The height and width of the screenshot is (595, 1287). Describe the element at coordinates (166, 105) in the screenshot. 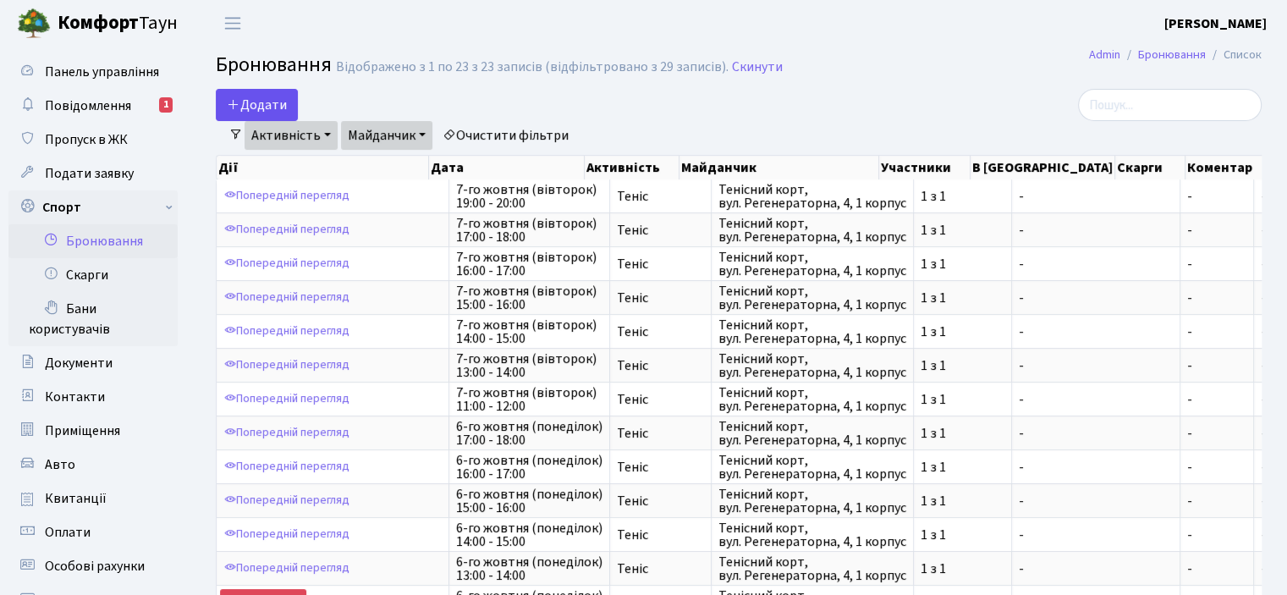

I see `div: 1` at that location.